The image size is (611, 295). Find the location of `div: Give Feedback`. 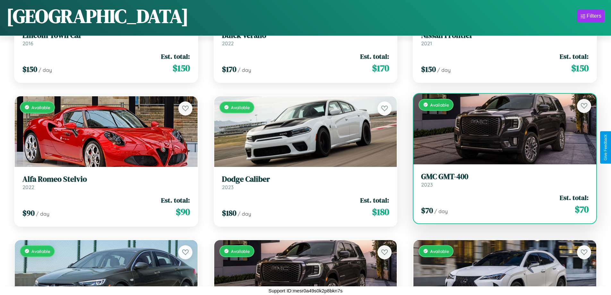

div: Give Feedback is located at coordinates (605, 147).